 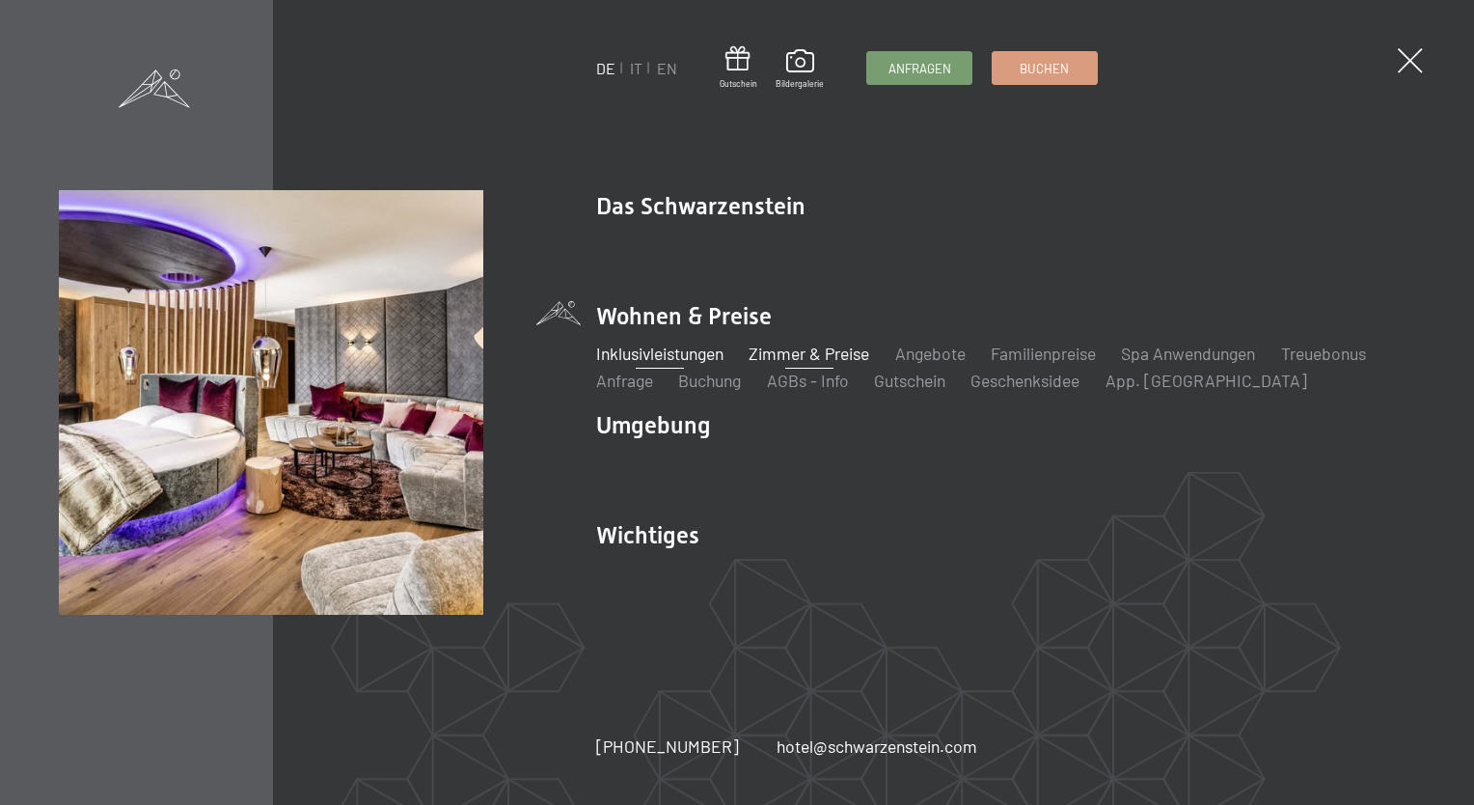 I want to click on span: Gutschein, so click(x=738, y=84).